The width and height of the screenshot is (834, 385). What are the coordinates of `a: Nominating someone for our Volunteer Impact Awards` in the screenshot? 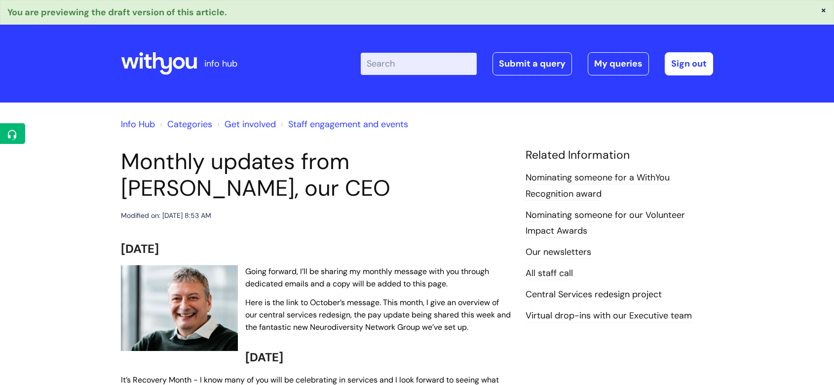 It's located at (605, 224).